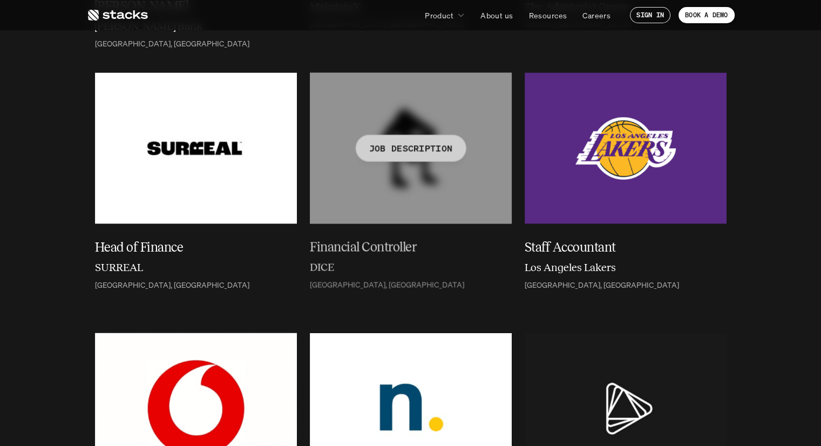 This screenshot has width=821, height=446. I want to click on h5: Financial Controller, so click(404, 247).